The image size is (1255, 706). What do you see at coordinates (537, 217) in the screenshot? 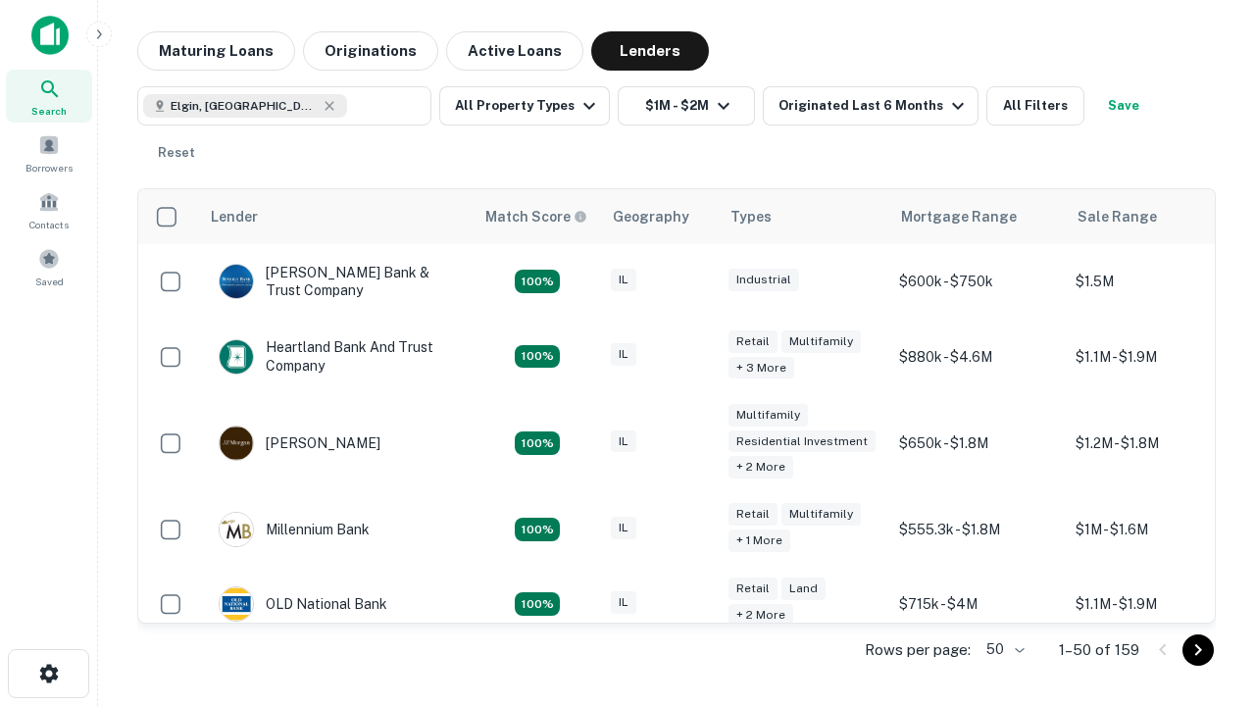
I see `th: Capitalize uses an advanced AI algorithm to match your search with the best lender. The match sco...` at bounding box center [537, 217].